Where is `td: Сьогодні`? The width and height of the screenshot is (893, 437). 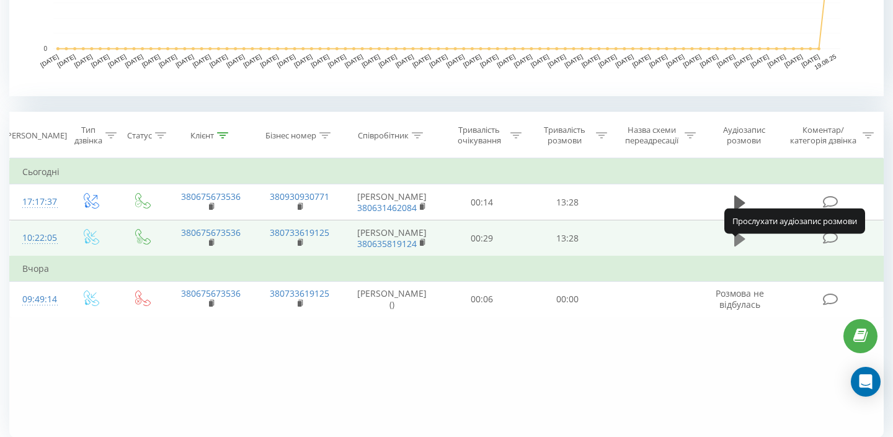 td: Сьогодні is located at coordinates (446, 172).